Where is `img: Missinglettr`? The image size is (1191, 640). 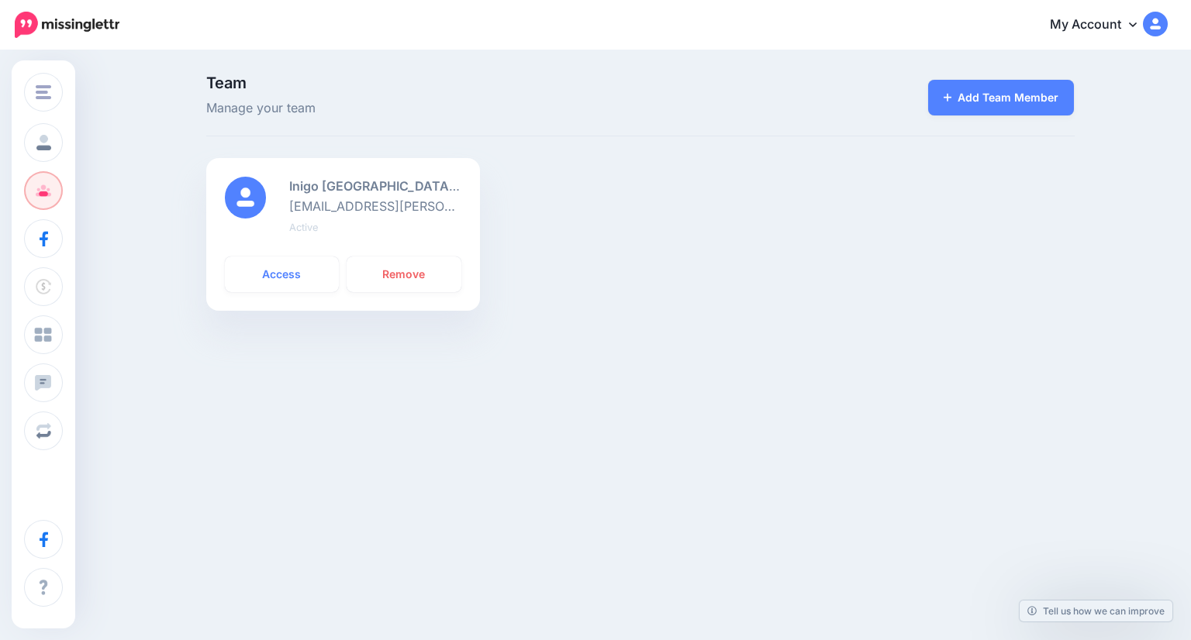
img: Missinglettr is located at coordinates (67, 25).